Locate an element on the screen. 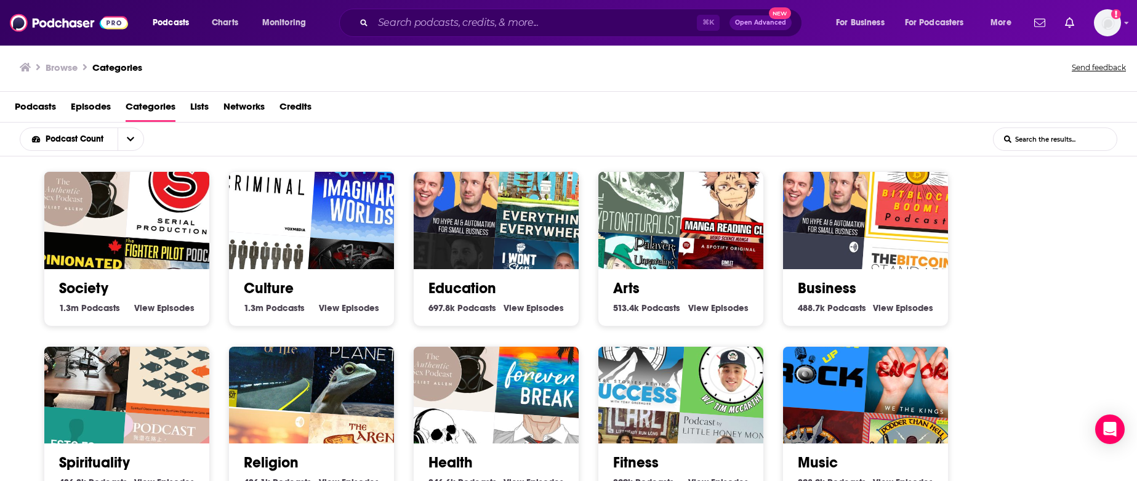 This screenshot has height=481, width=1137. a: Music is located at coordinates (817, 462).